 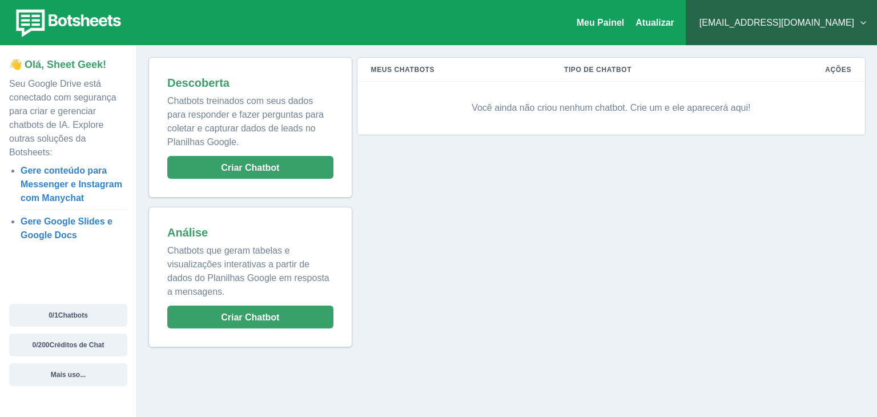 I want to click on font: Chatbots, so click(x=73, y=315).